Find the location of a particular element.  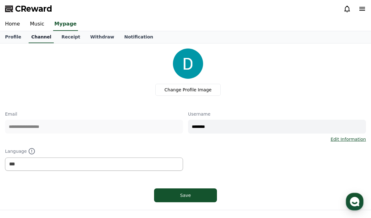

a: Notification is located at coordinates (139, 37).